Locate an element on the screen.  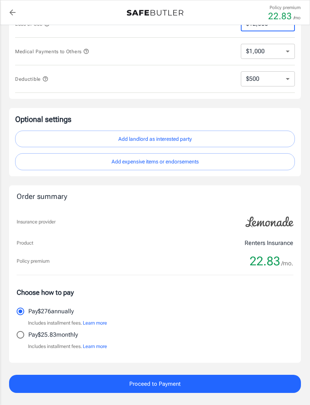
span: Deductible is located at coordinates (32, 79).